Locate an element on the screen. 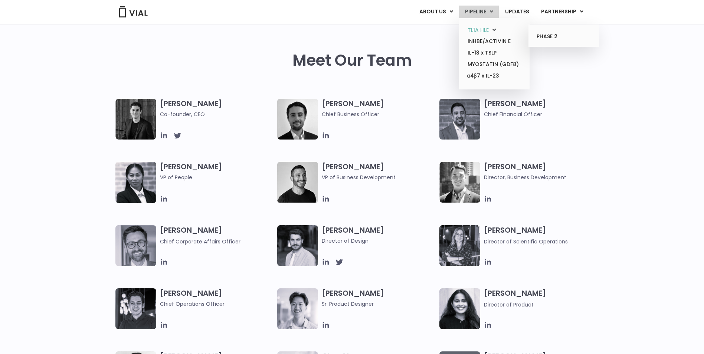 This screenshot has width=704, height=354. img: Headshot of smiling woman named Sarah is located at coordinates (460, 246).